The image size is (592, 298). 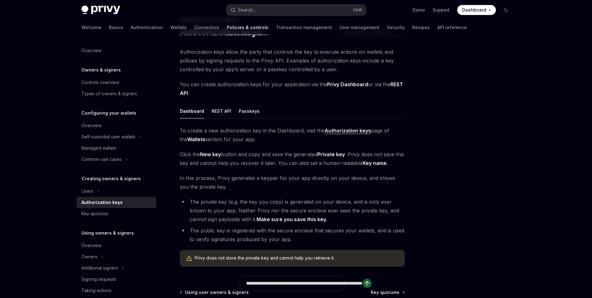 I want to click on a: API reference, so click(x=452, y=27).